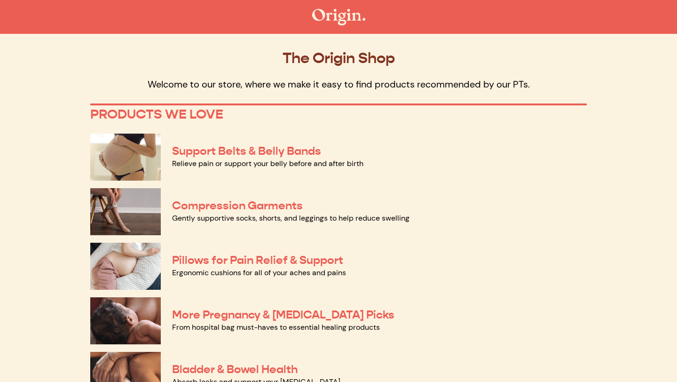  Describe the element at coordinates (276, 327) in the screenshot. I see `a: From hospital bag must-haves to essential healing products` at that location.